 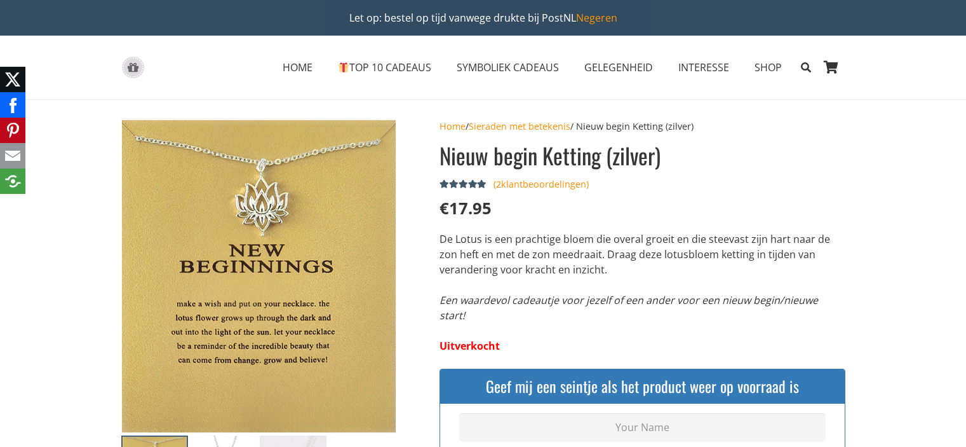 What do you see at coordinates (619, 67) in the screenshot?
I see `span: GELEGENHEID` at bounding box center [619, 67].